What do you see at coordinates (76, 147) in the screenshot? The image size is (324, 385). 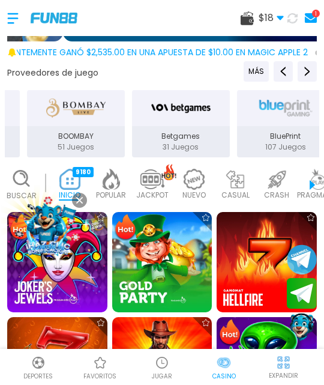 I see `p: 51 Juegos` at bounding box center [76, 147].